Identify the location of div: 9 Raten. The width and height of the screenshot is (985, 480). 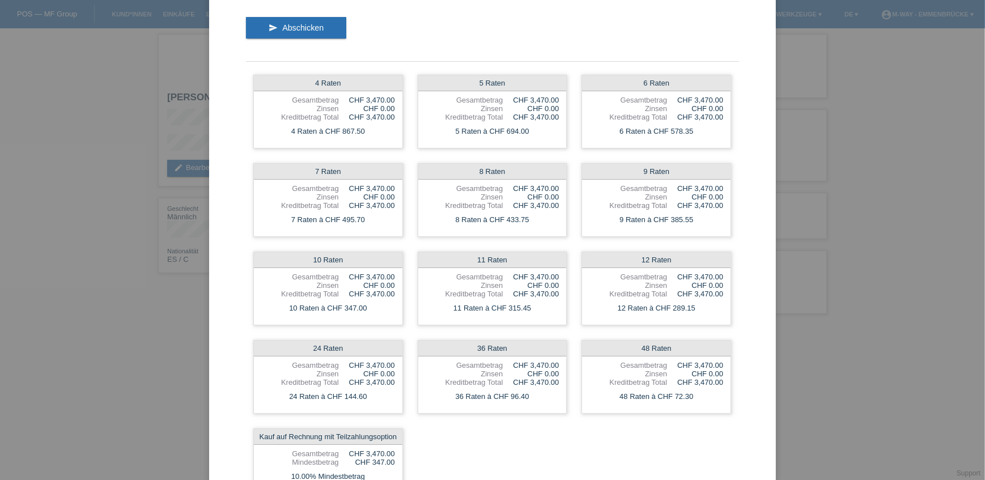
(656, 172).